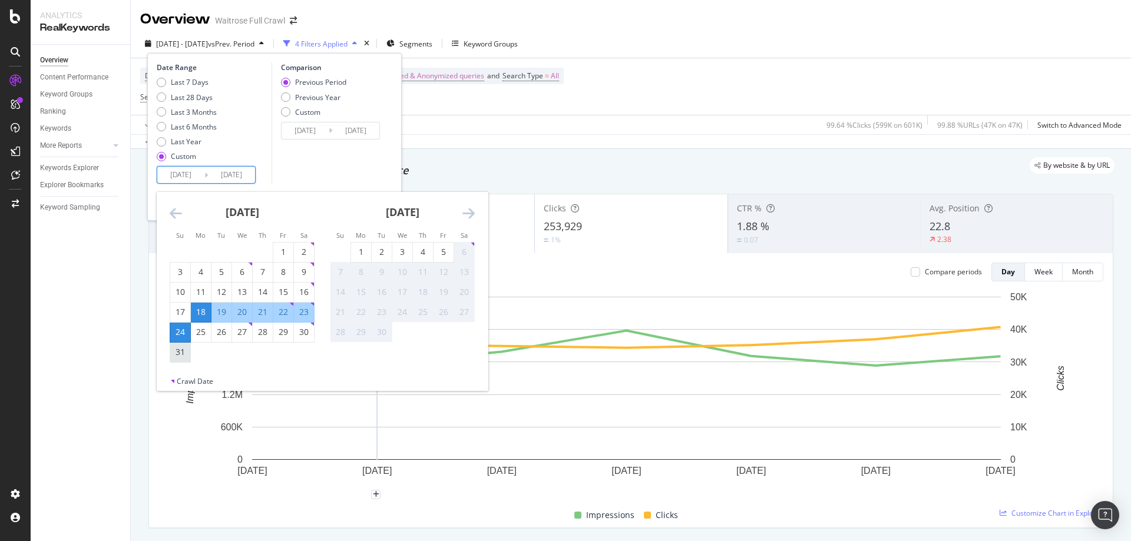 This screenshot has width=1131, height=541. I want to click on td: Not available. Saturday, September 20, 2025, so click(464, 292).